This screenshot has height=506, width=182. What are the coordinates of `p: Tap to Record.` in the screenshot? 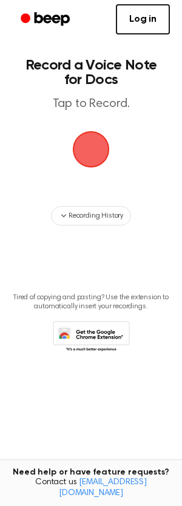 It's located at (91, 104).